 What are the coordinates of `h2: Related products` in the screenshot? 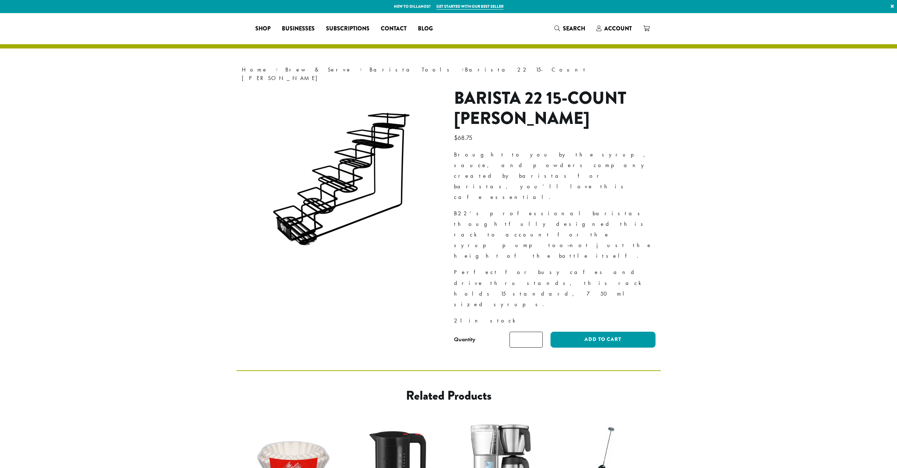 It's located at (449, 395).